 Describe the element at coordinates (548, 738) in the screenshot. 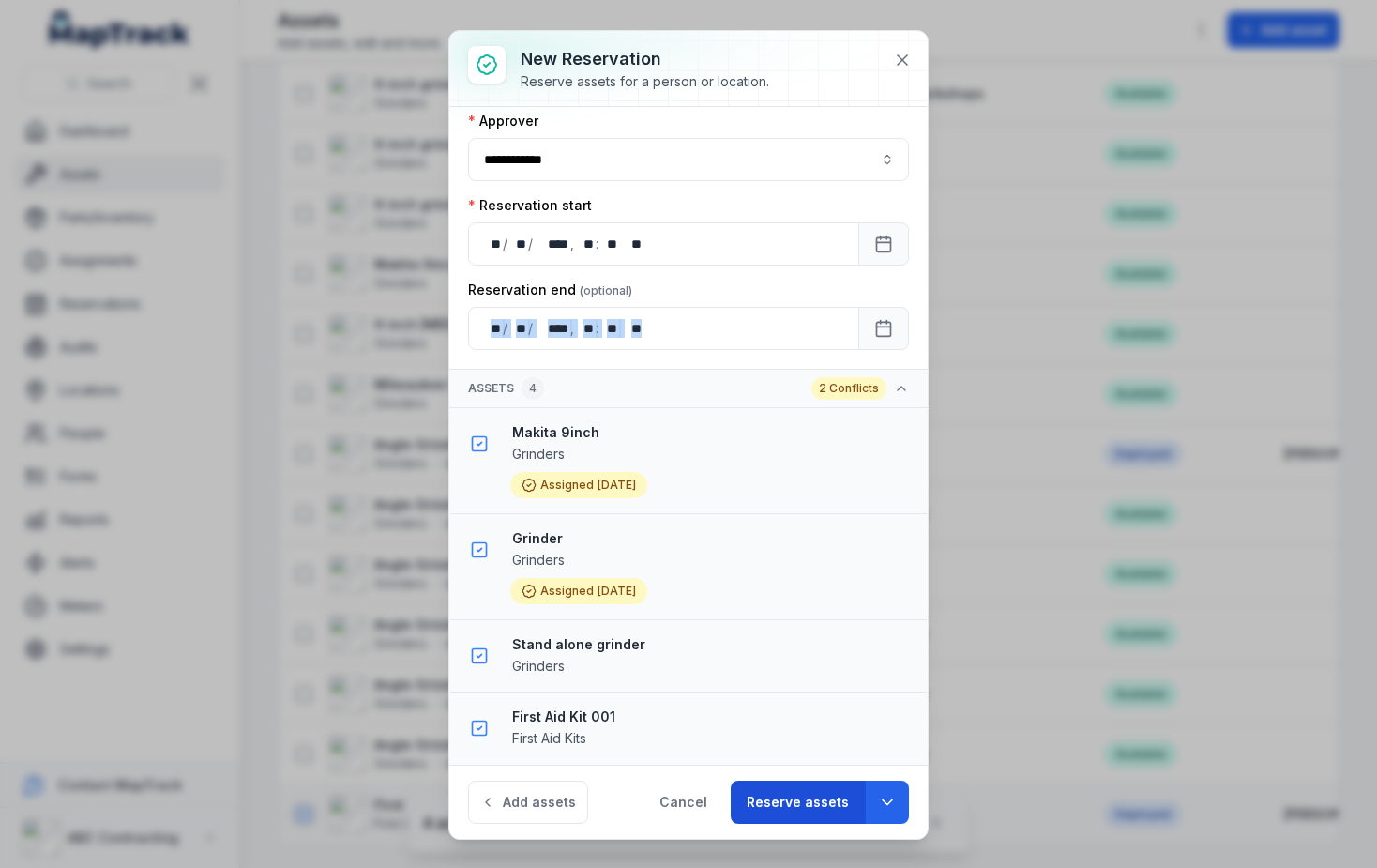

I see `span: First Aid Kits` at that location.